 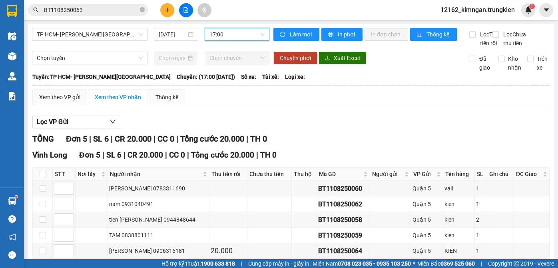 What do you see at coordinates (249, 77) in the screenshot?
I see `span: Số xe:` at bounding box center [249, 77].